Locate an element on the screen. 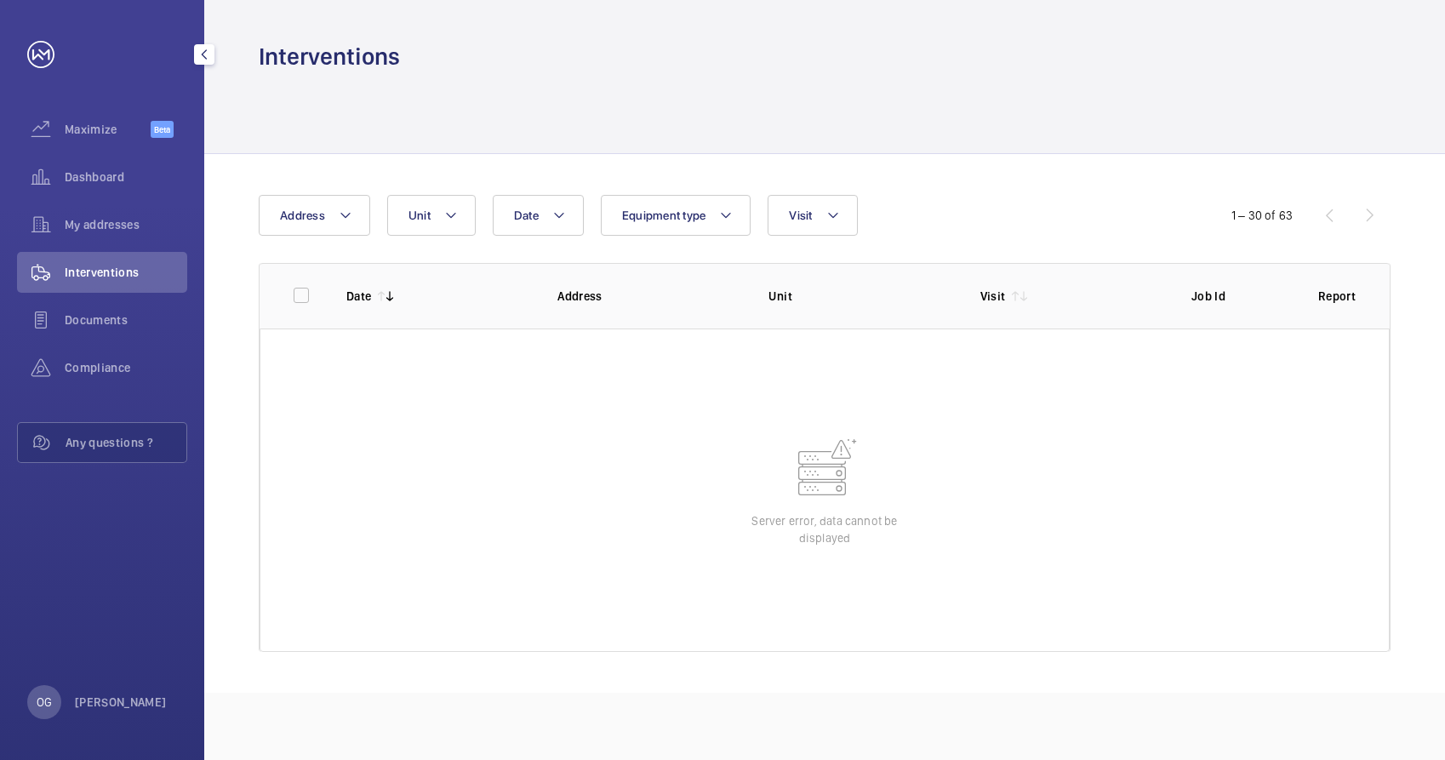 This screenshot has width=1445, height=760. button: Unit is located at coordinates (431, 215).